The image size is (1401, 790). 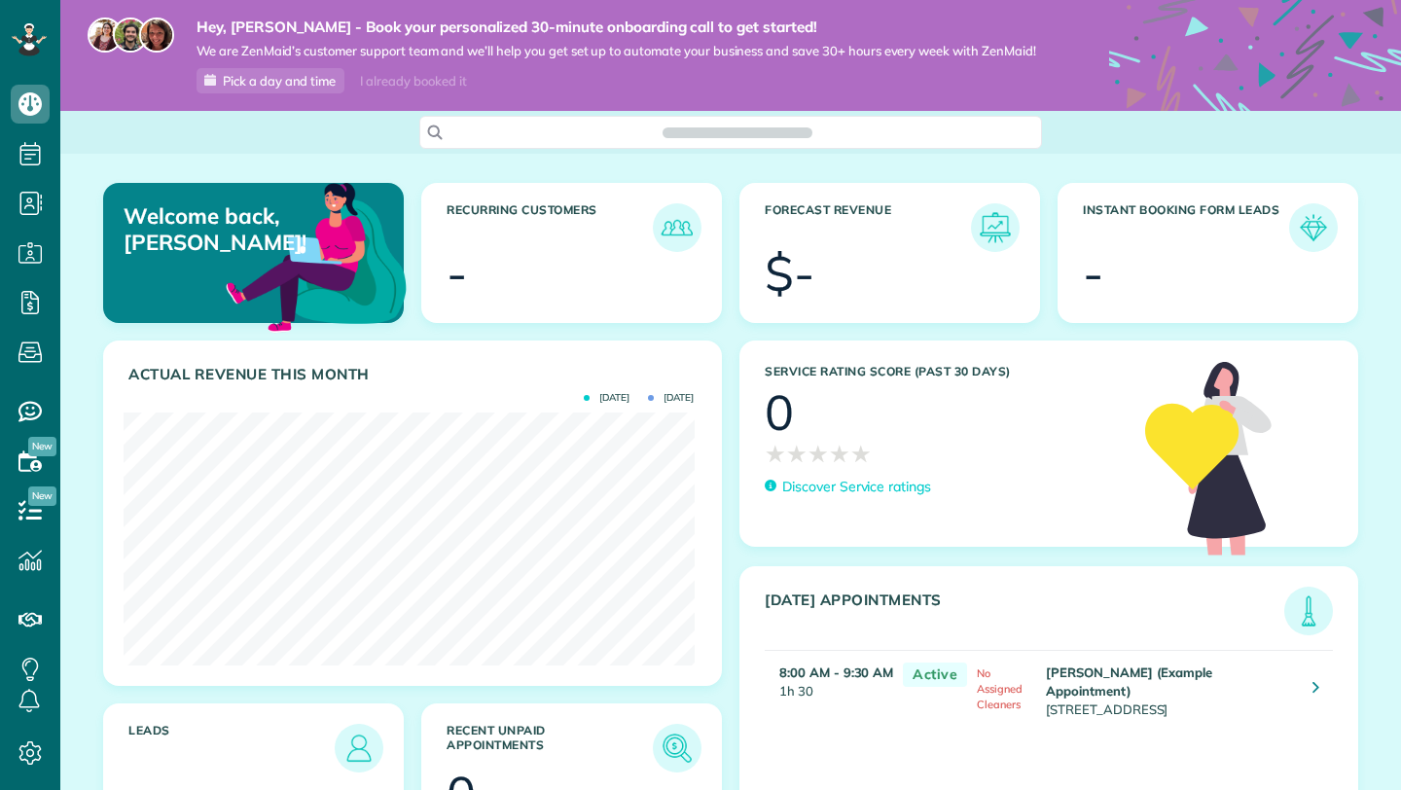 I want to click on h3: Service Rating score (past 30 days), so click(x=945, y=372).